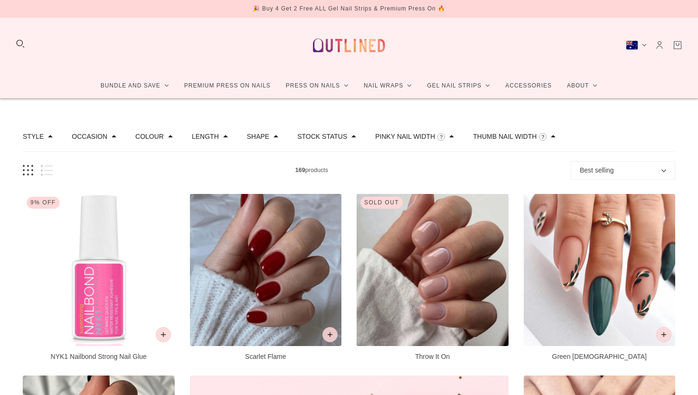  Describe the element at coordinates (33, 136) in the screenshot. I see `button: Filter by Style` at that location.